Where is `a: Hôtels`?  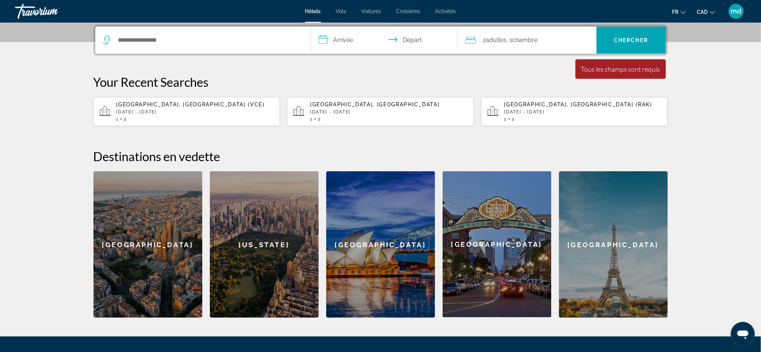
a: Hôtels is located at coordinates (313, 11).